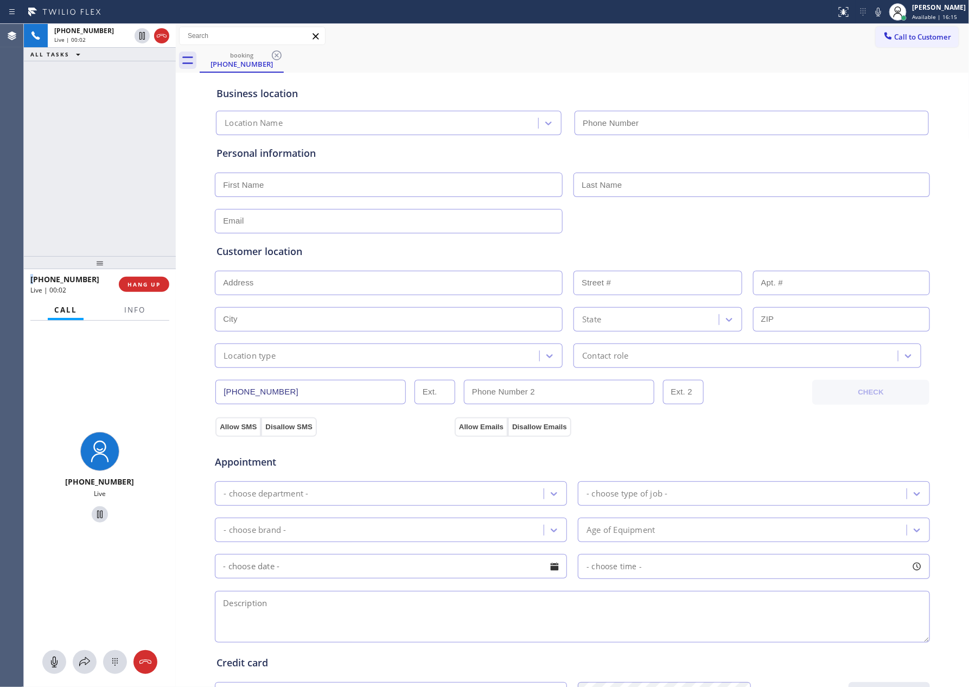 Image resolution: width=969 pixels, height=687 pixels. I want to click on div: (714) 931-6022, so click(241, 60).